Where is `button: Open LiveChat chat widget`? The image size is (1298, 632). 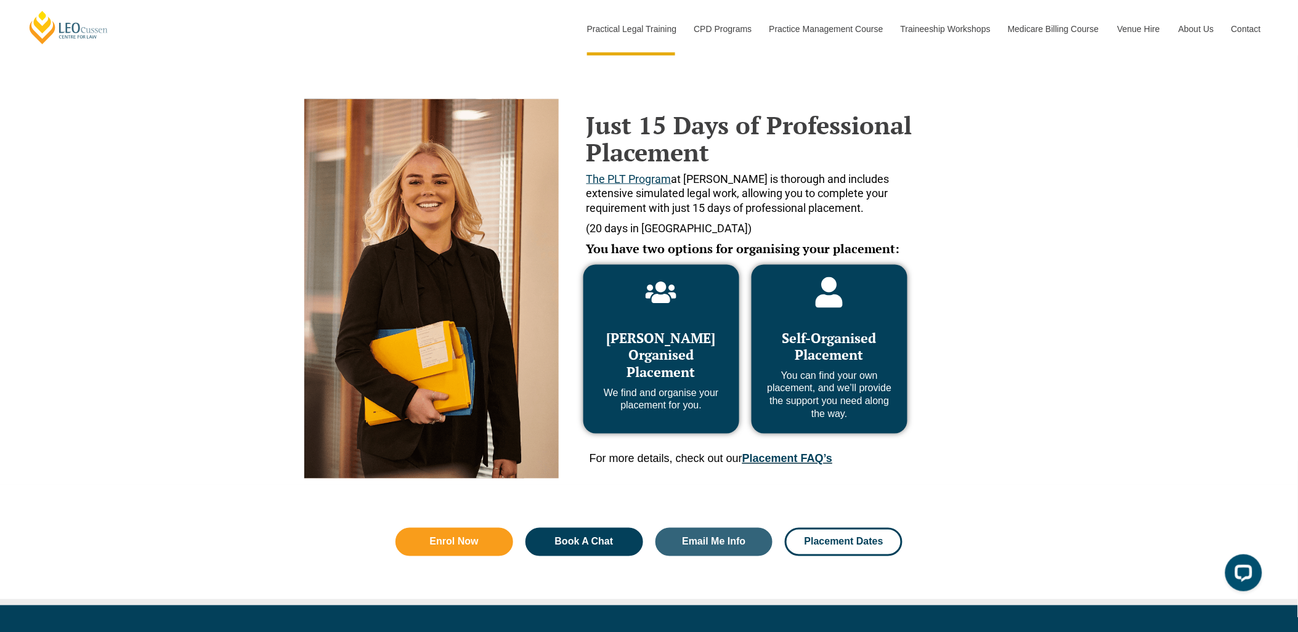 button: Open LiveChat chat widget is located at coordinates (28, 23).